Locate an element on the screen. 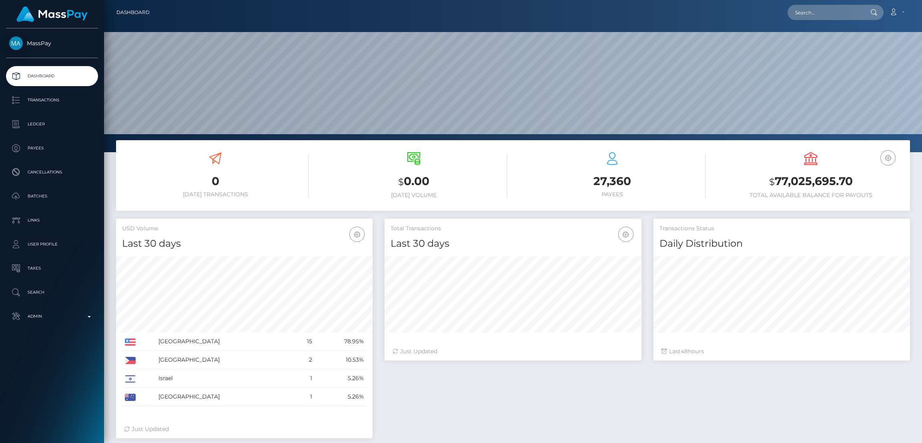 The height and width of the screenshot is (443, 922). h3: 77,025,695.70 is located at coordinates (811, 181).